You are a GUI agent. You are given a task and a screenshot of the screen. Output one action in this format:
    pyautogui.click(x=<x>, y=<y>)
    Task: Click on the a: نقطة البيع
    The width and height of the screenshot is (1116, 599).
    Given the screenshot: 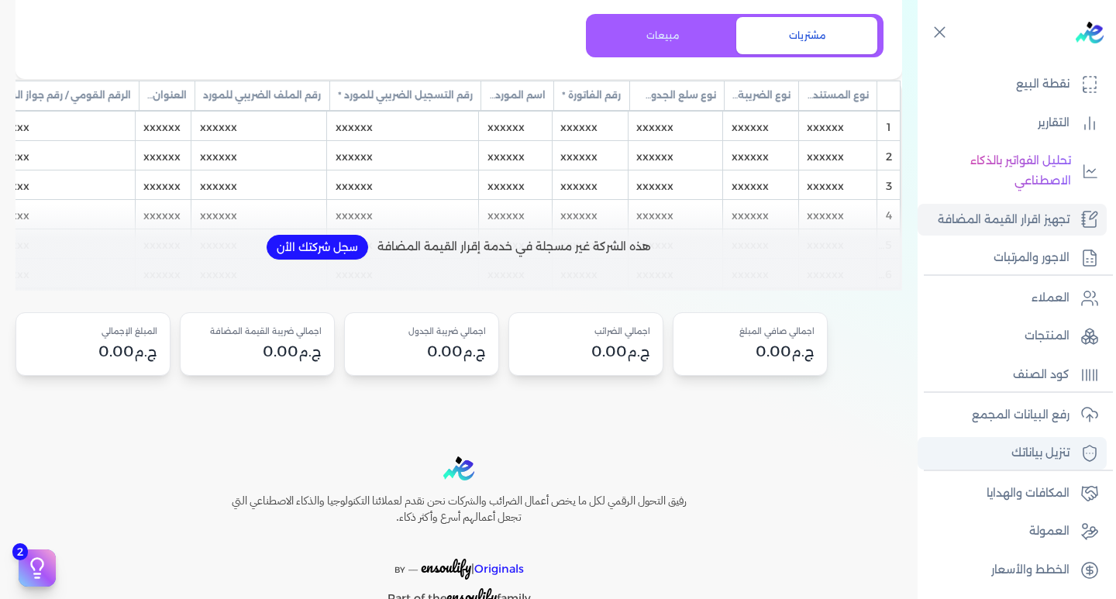 What is the action you would take?
    pyautogui.click(x=1012, y=85)
    